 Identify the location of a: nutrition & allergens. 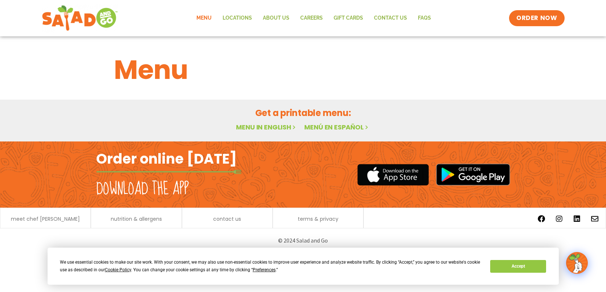
(136, 219).